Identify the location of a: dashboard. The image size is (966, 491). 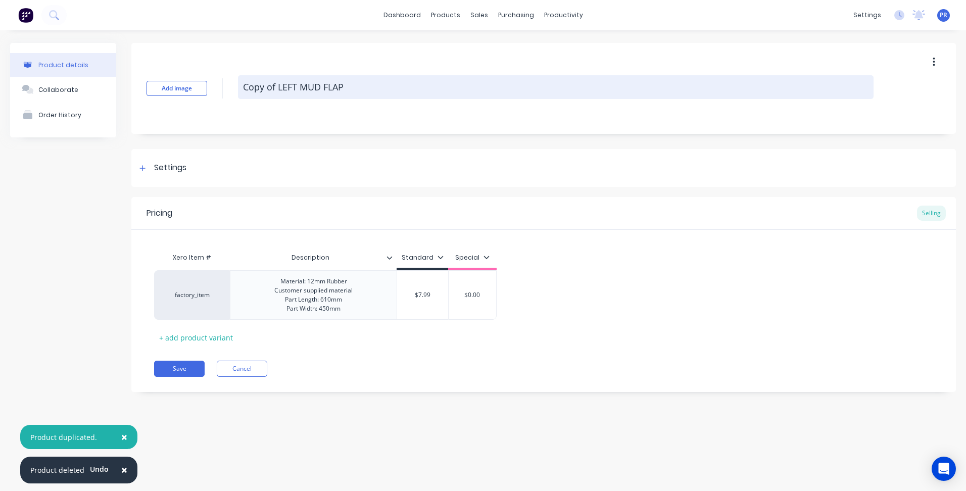
(402, 15).